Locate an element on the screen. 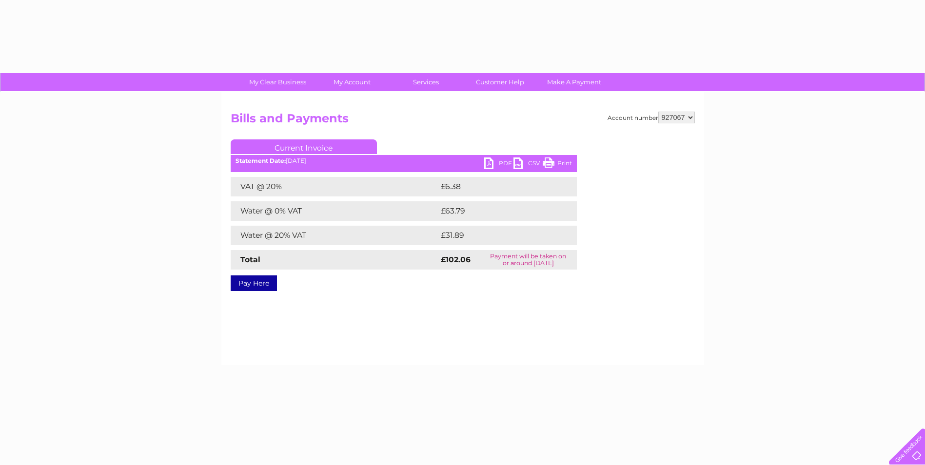 This screenshot has height=465, width=925. td: Water @ 0% VAT is located at coordinates (334, 211).